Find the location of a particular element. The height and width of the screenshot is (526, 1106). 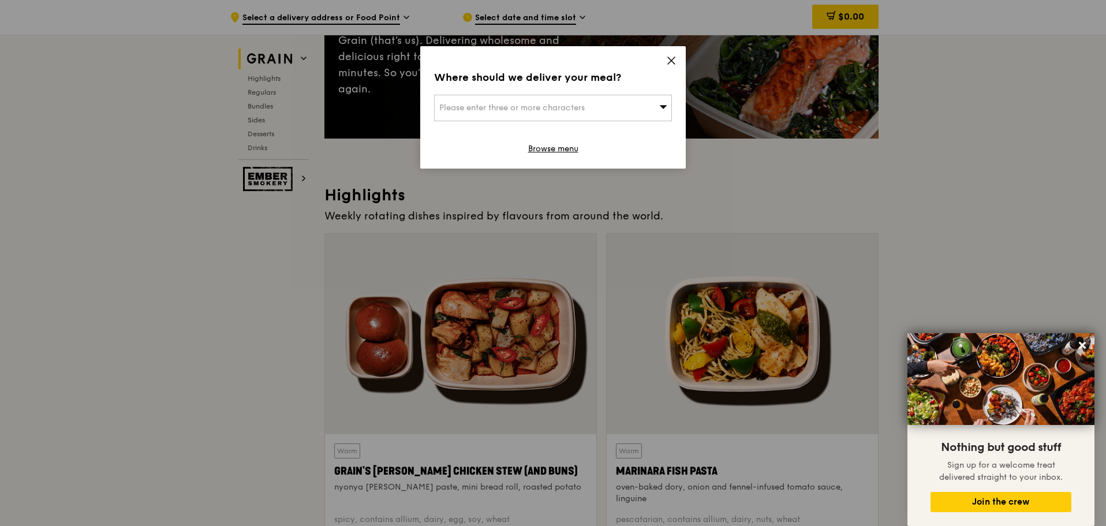

a: Browse menu is located at coordinates (553, 149).